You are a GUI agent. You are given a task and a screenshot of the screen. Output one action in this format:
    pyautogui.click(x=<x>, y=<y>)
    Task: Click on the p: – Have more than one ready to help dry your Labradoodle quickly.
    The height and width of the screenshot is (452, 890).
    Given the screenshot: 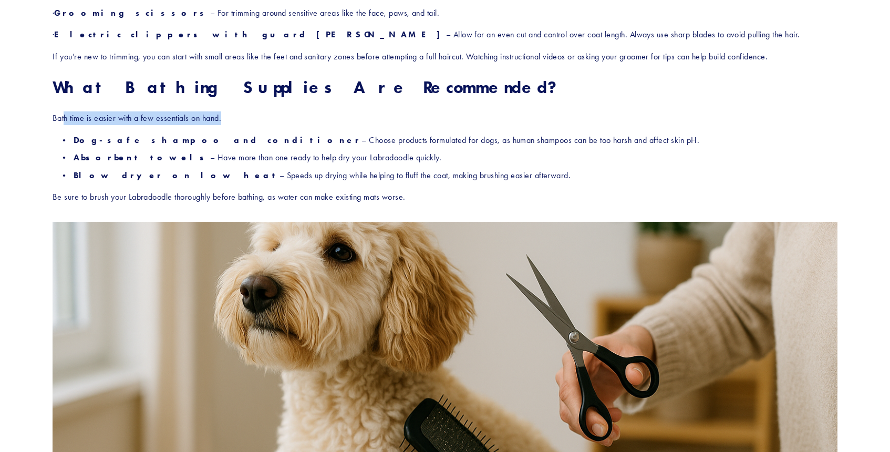 What is the action you would take?
    pyautogui.click(x=455, y=158)
    